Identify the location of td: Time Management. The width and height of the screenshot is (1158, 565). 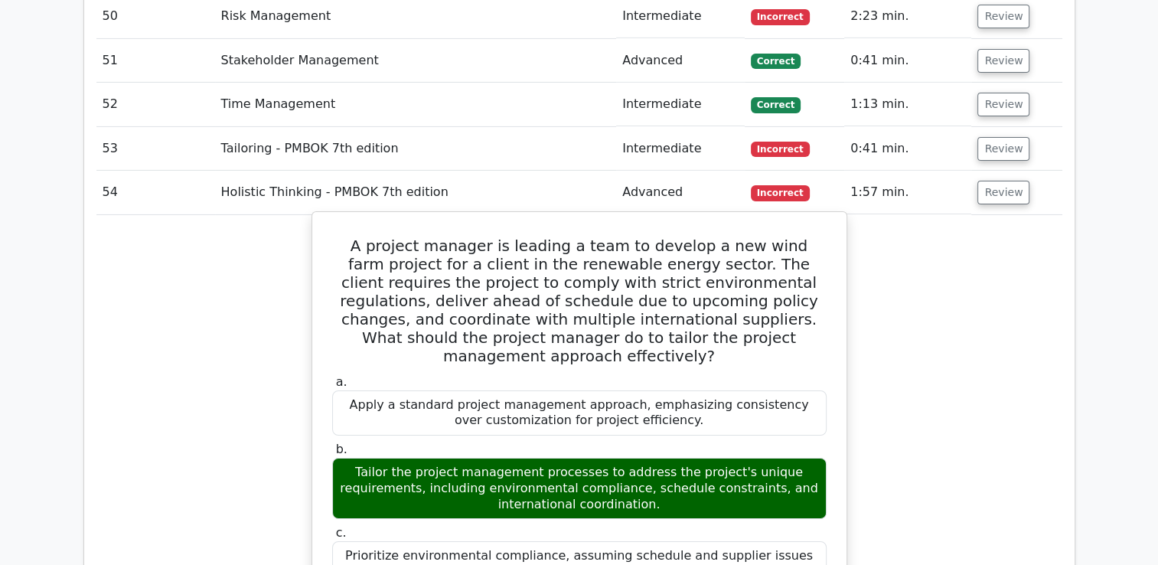
(416, 104).